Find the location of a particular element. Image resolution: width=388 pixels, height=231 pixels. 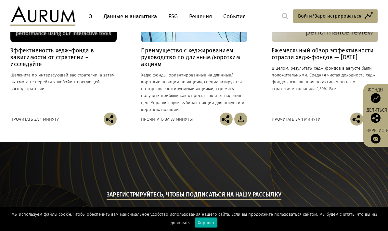

a: Войти/Зарегистрироваться is located at coordinates (335, 16).